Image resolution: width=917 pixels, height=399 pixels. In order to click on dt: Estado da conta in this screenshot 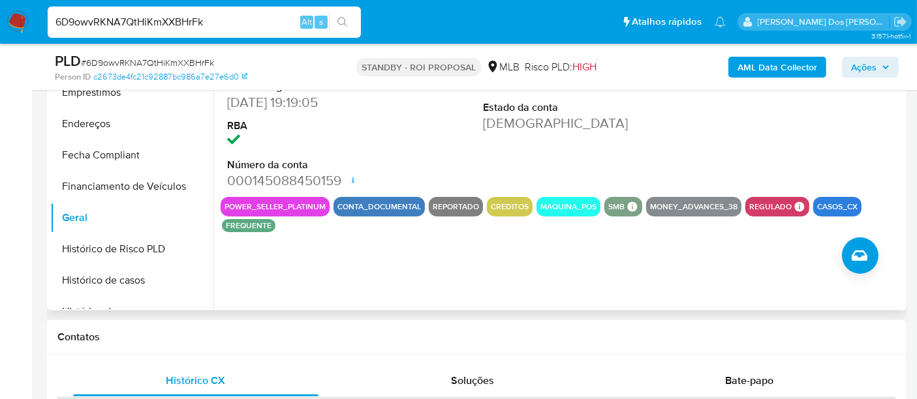, I will do `click(562, 108)`.